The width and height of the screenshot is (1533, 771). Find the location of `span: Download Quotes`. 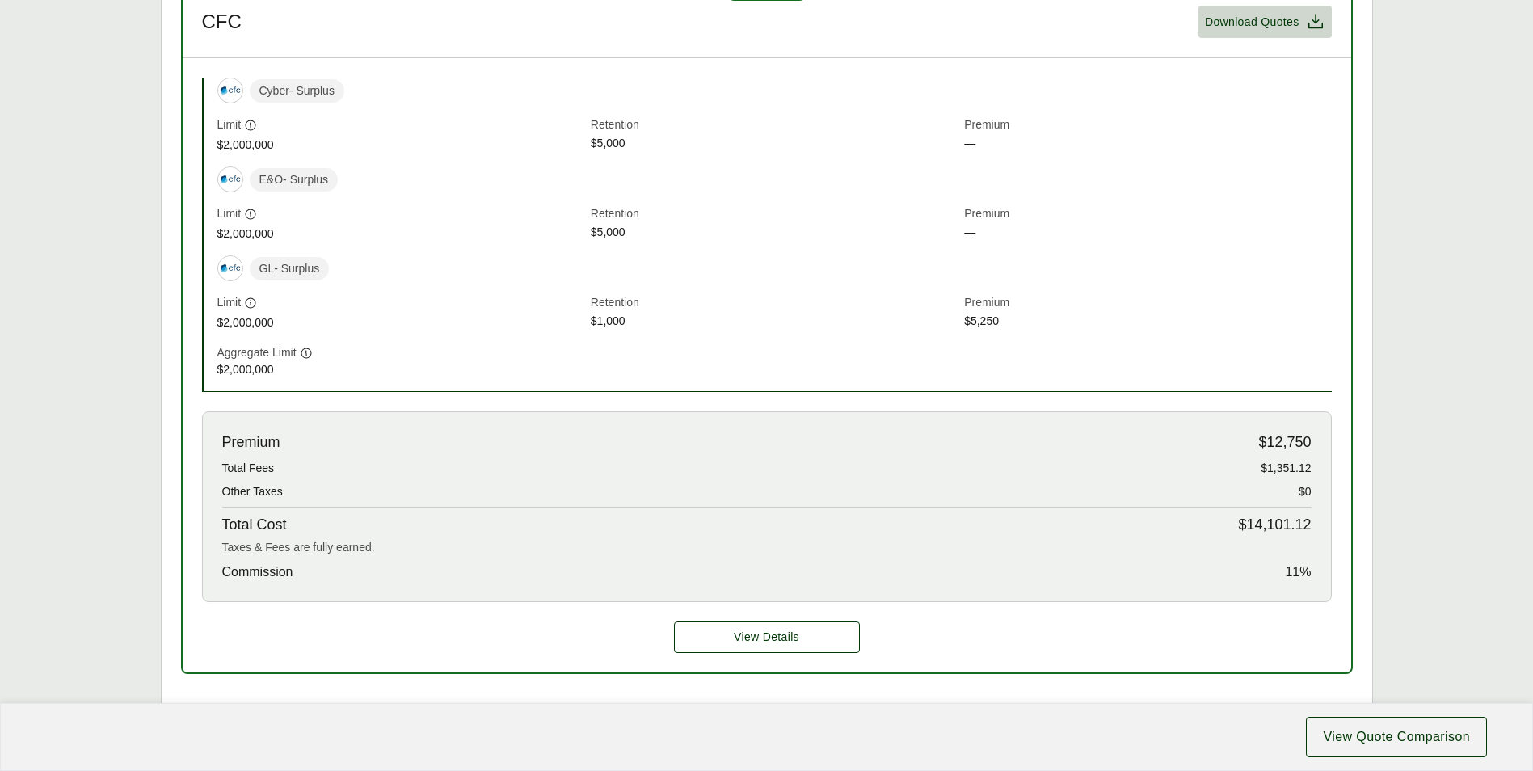

span: Download Quotes is located at coordinates (1251, 22).